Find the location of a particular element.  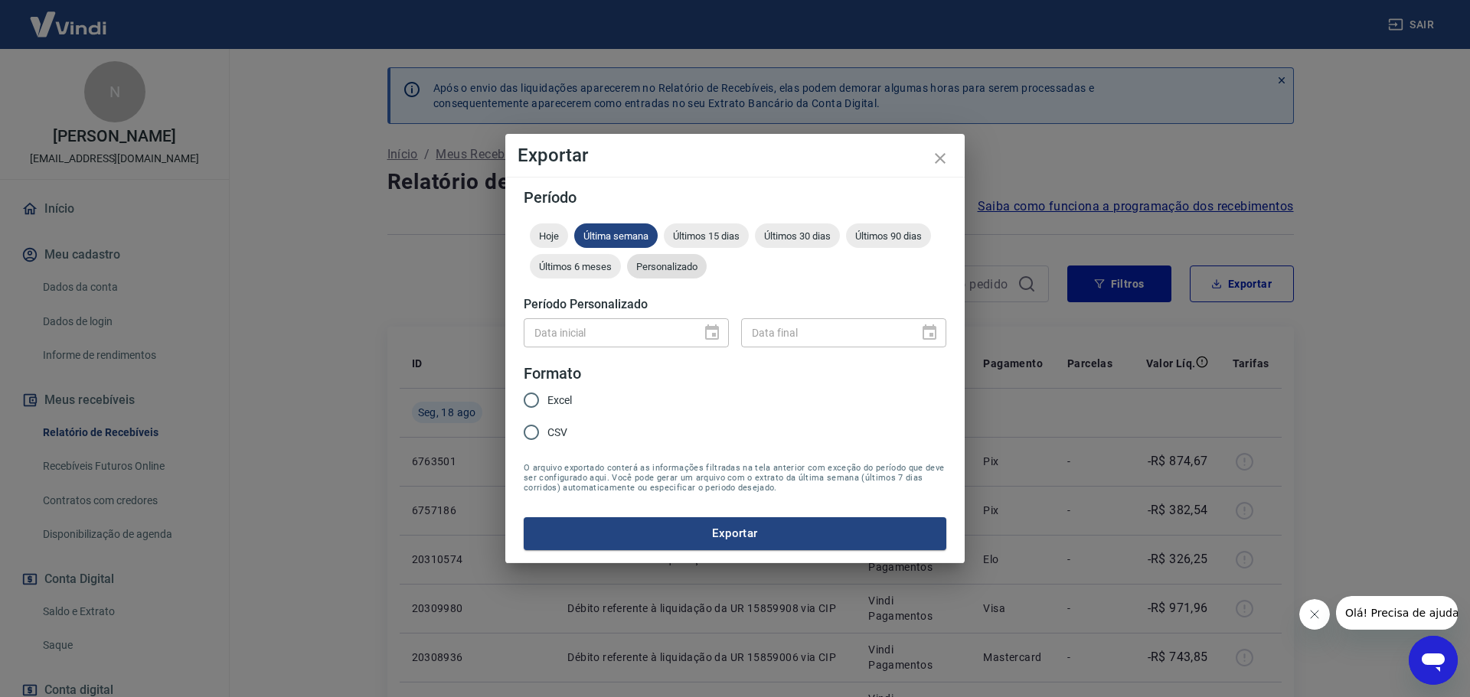

button: close is located at coordinates (940, 158).